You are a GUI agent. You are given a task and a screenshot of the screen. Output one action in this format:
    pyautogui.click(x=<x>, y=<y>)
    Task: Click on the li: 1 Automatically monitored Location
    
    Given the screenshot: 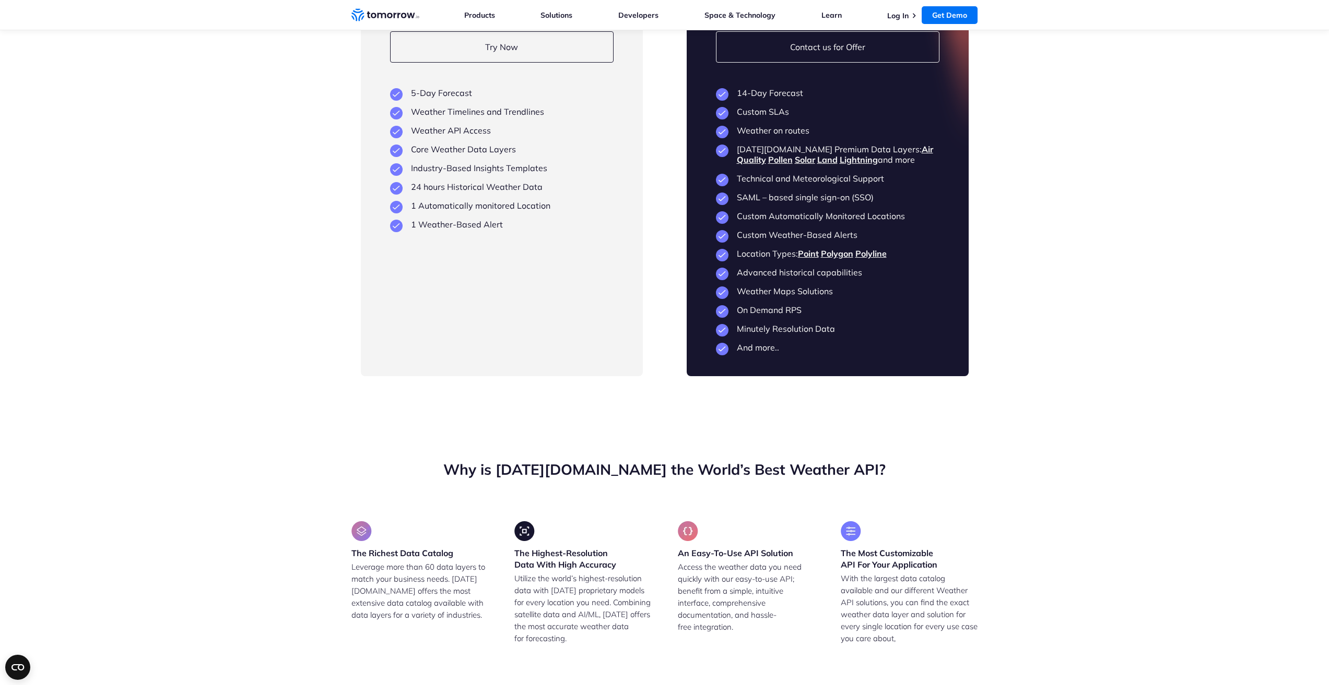 What is the action you would take?
    pyautogui.click(x=502, y=206)
    